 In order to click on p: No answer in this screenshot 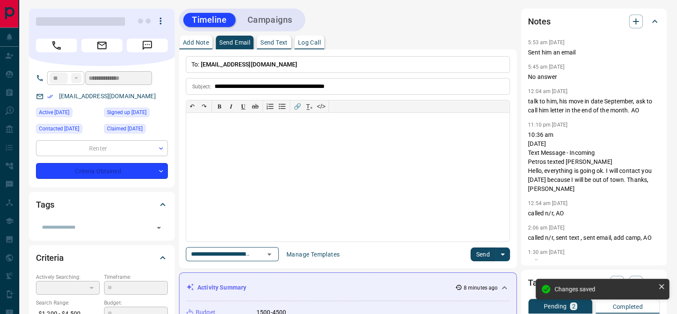, I will do `click(594, 77)`.